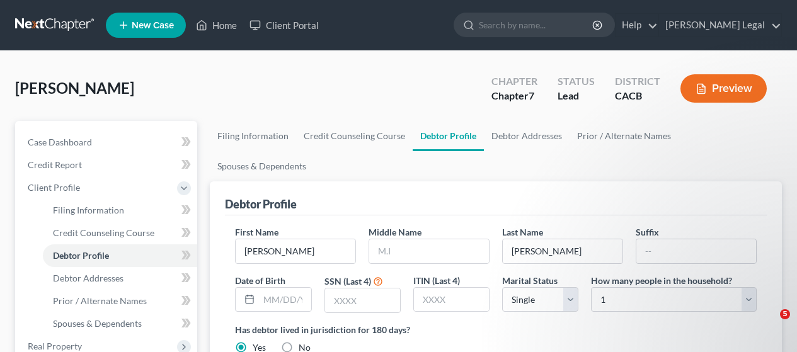 This screenshot has height=352, width=797. What do you see at coordinates (637, 25) in the screenshot?
I see `a: Help` at bounding box center [637, 25].